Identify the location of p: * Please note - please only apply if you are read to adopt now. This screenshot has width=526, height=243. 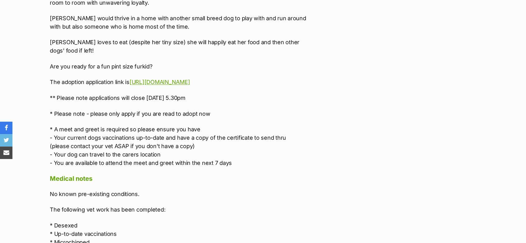
(178, 113).